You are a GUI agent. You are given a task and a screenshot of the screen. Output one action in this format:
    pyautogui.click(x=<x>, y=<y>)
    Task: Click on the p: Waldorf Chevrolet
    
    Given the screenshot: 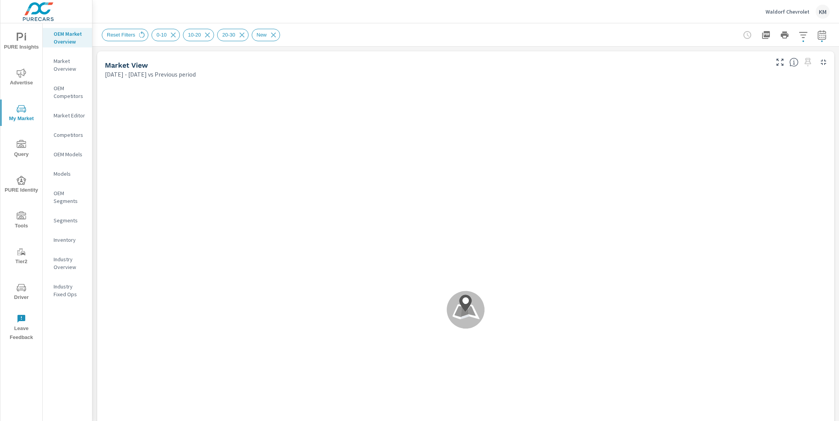 What is the action you would take?
    pyautogui.click(x=788, y=12)
    